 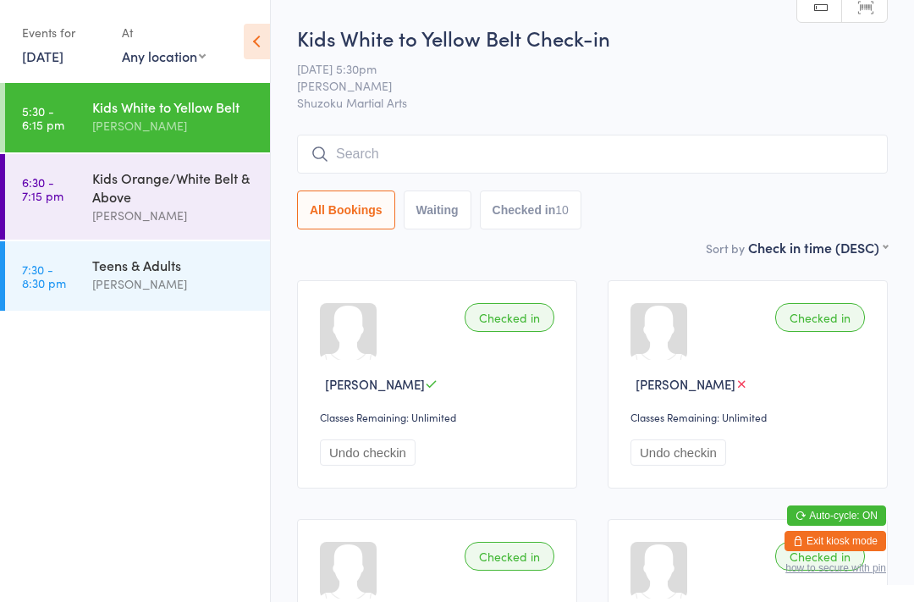 I want to click on div: 10, so click(x=562, y=210).